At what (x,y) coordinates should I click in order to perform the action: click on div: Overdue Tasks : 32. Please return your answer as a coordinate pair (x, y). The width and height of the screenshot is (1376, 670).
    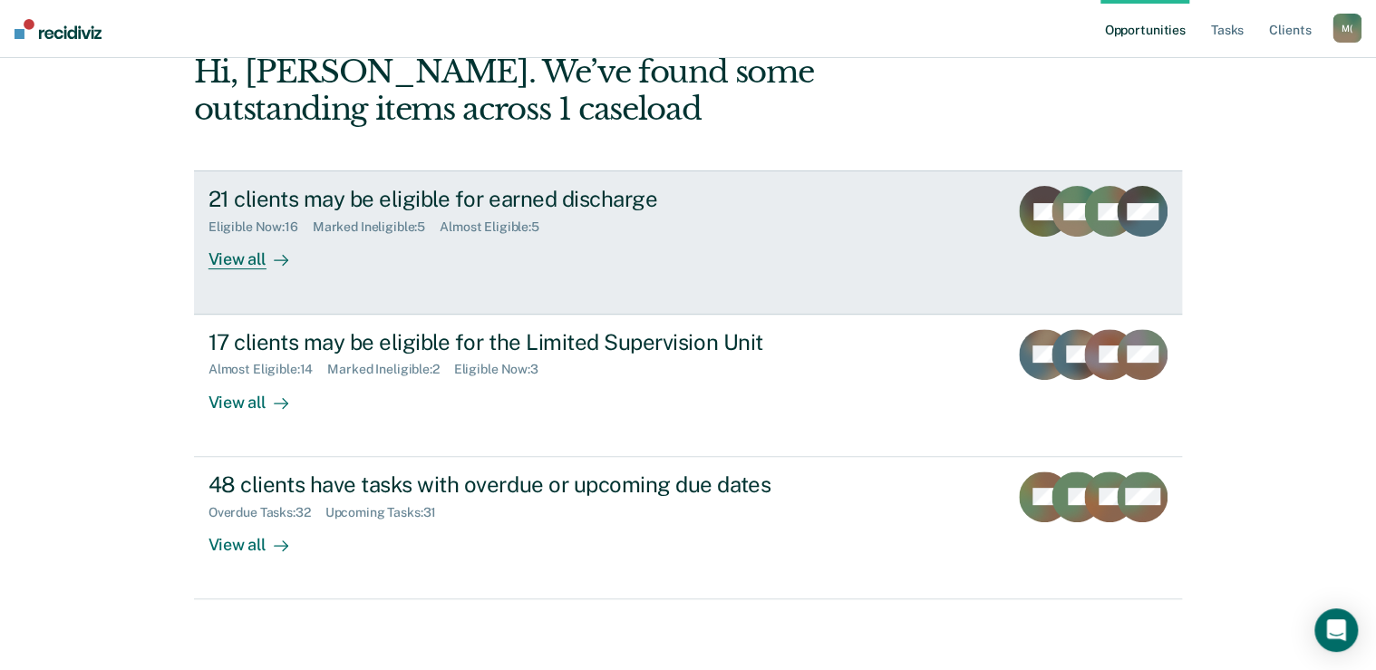
    Looking at the image, I should click on (266, 512).